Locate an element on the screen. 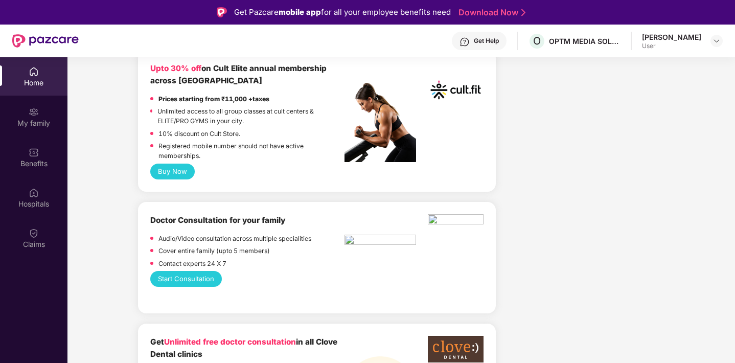  span: Unlimited free doctor consultation is located at coordinates (230, 341).